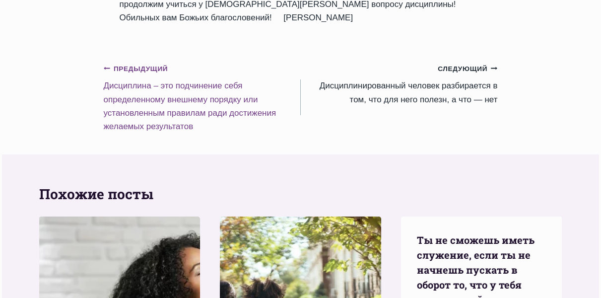 The width and height of the screenshot is (601, 298). I want to click on nav: Записи, so click(301, 97).